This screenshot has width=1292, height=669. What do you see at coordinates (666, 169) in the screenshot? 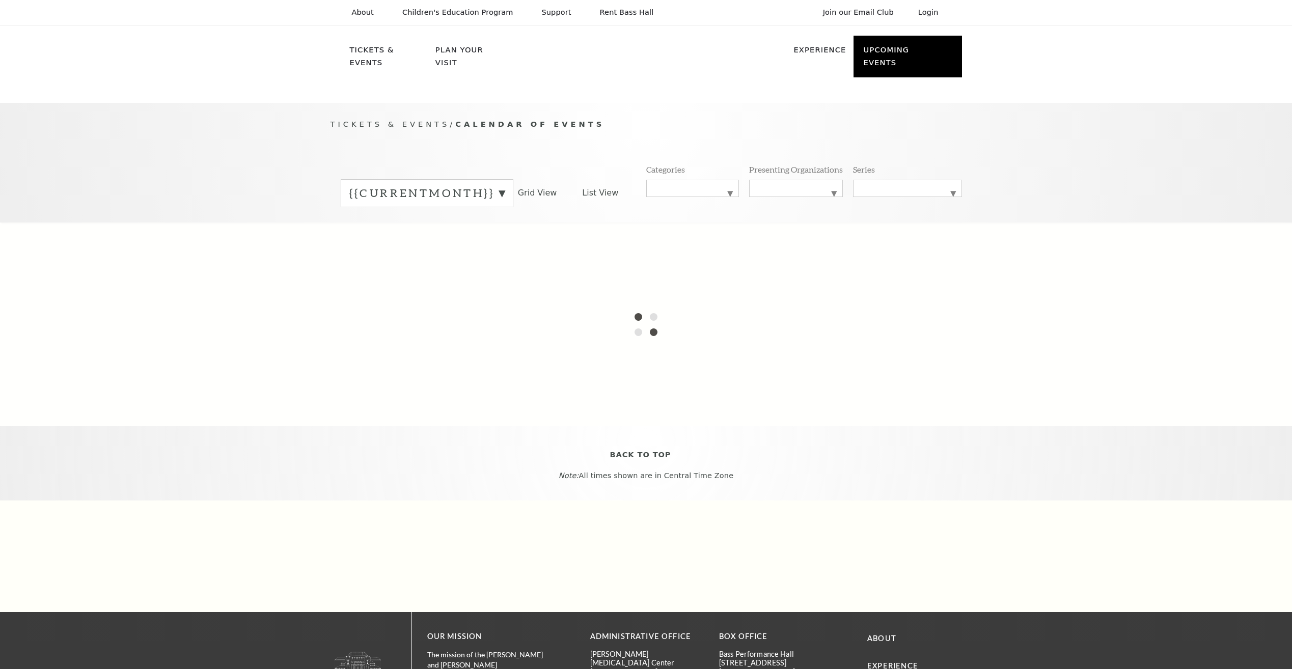
I see `p: Categories` at bounding box center [666, 169].